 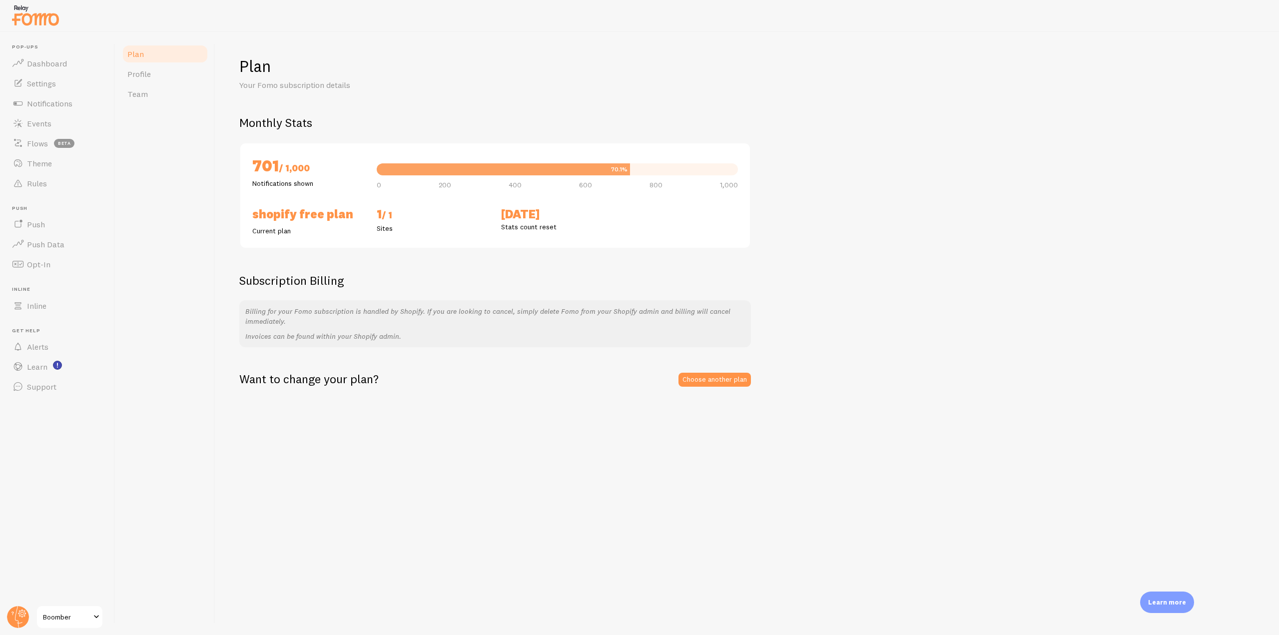 What do you see at coordinates (495, 316) in the screenshot?
I see `p: Billing for your Fomo subscription is handled by Shopify. If you are looking to cancel, simply de...` at bounding box center [495, 316].